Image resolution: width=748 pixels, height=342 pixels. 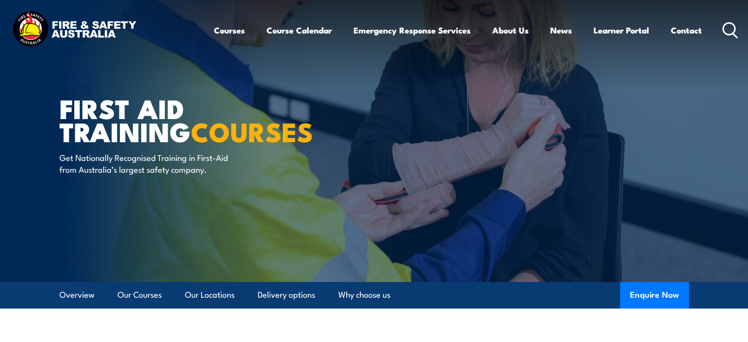 I want to click on a: News, so click(x=561, y=30).